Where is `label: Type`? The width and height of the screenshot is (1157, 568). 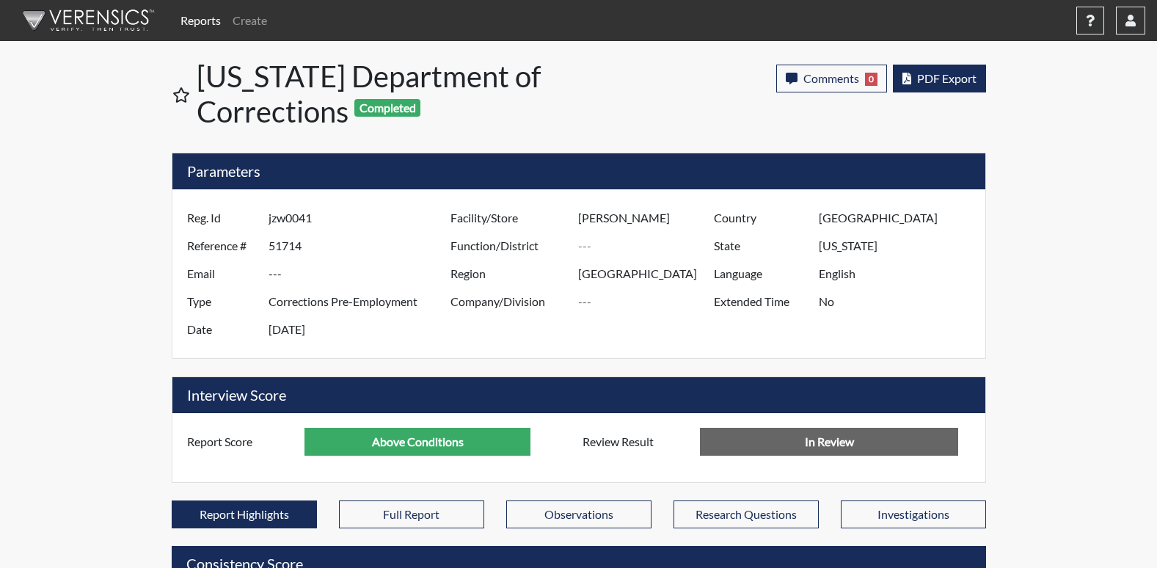
label: Type is located at coordinates (222, 302).